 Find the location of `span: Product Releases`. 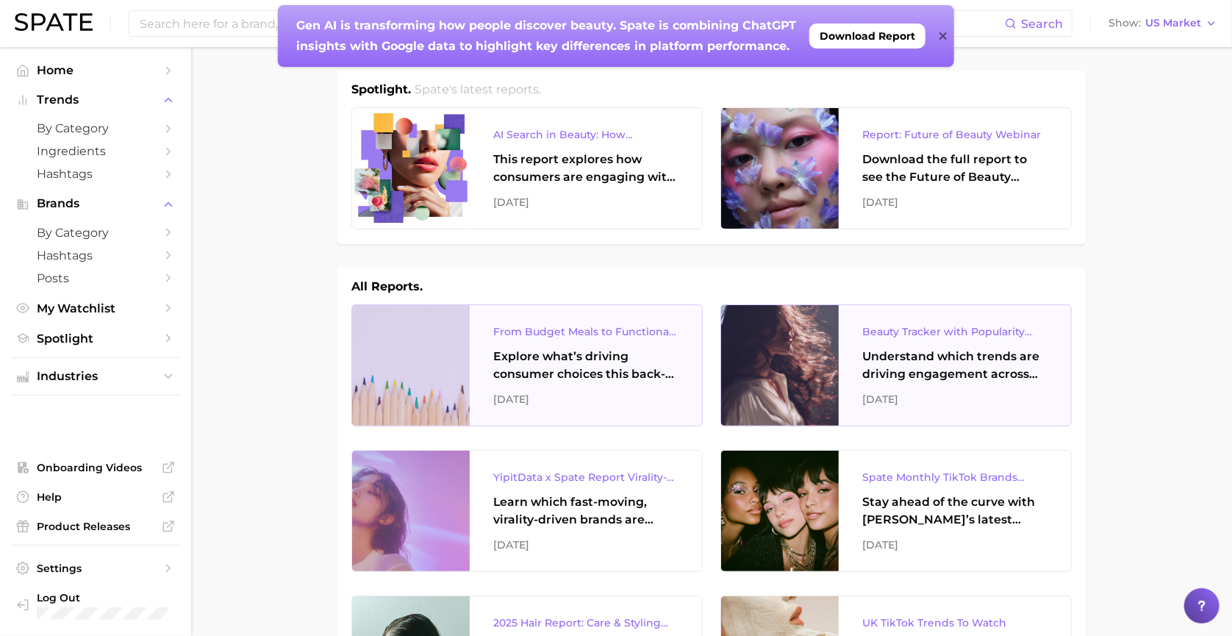

span: Product Releases is located at coordinates (96, 526).